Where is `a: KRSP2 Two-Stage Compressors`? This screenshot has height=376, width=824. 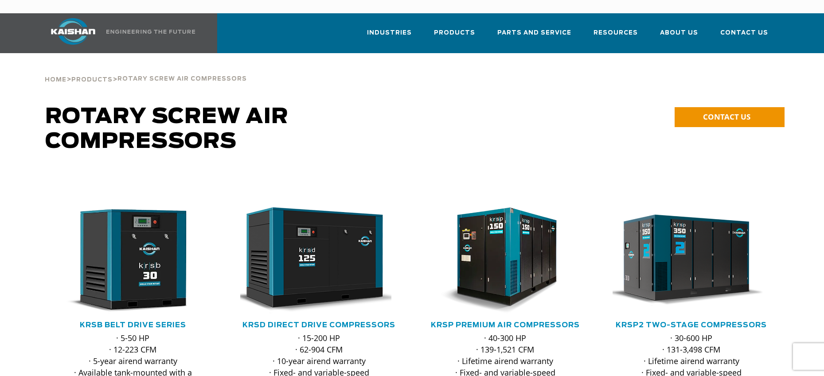 a: KRSP2 Two-Stage Compressors is located at coordinates (691, 325).